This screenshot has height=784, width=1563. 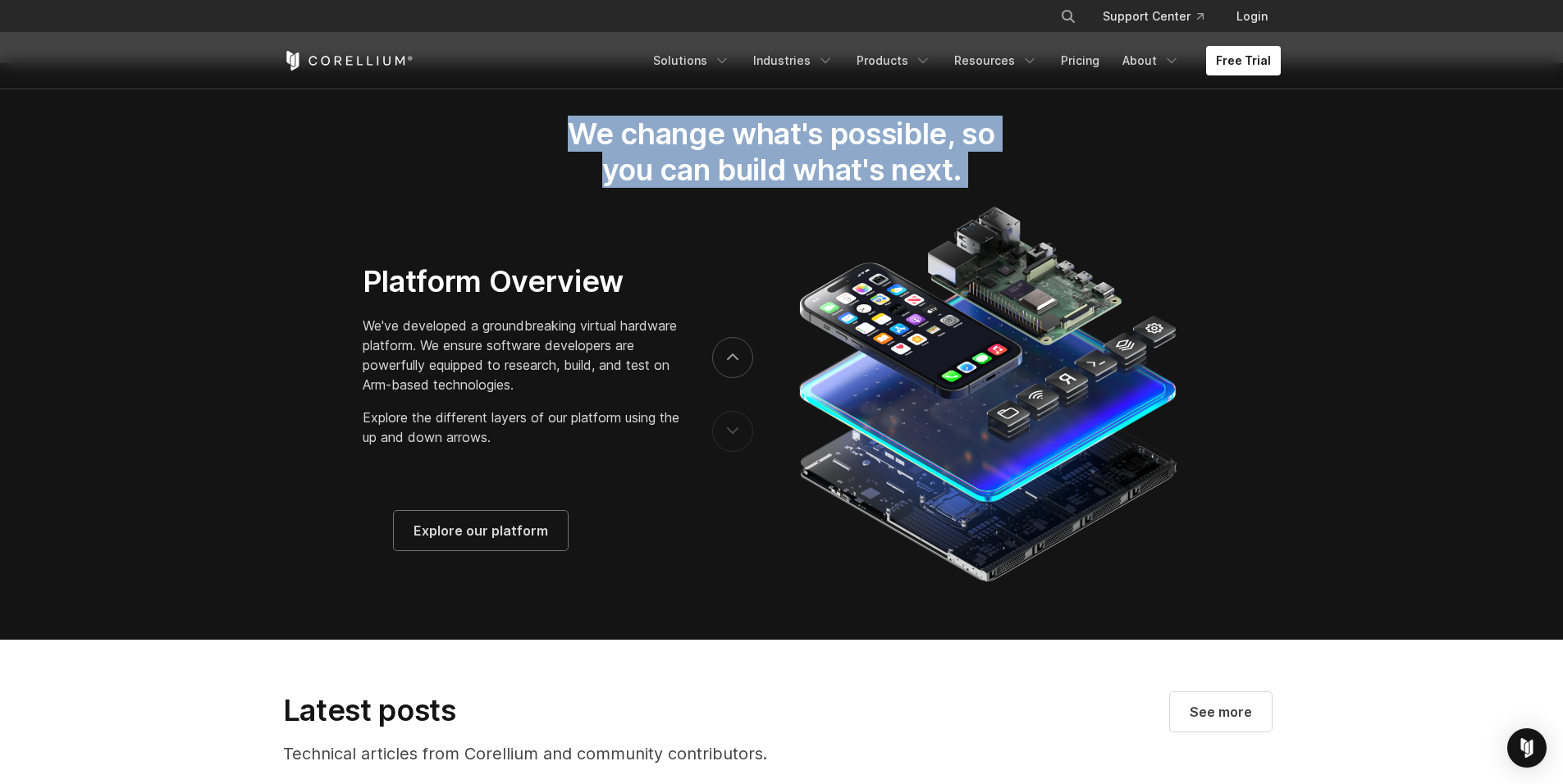 I want to click on a: About, so click(x=1151, y=61).